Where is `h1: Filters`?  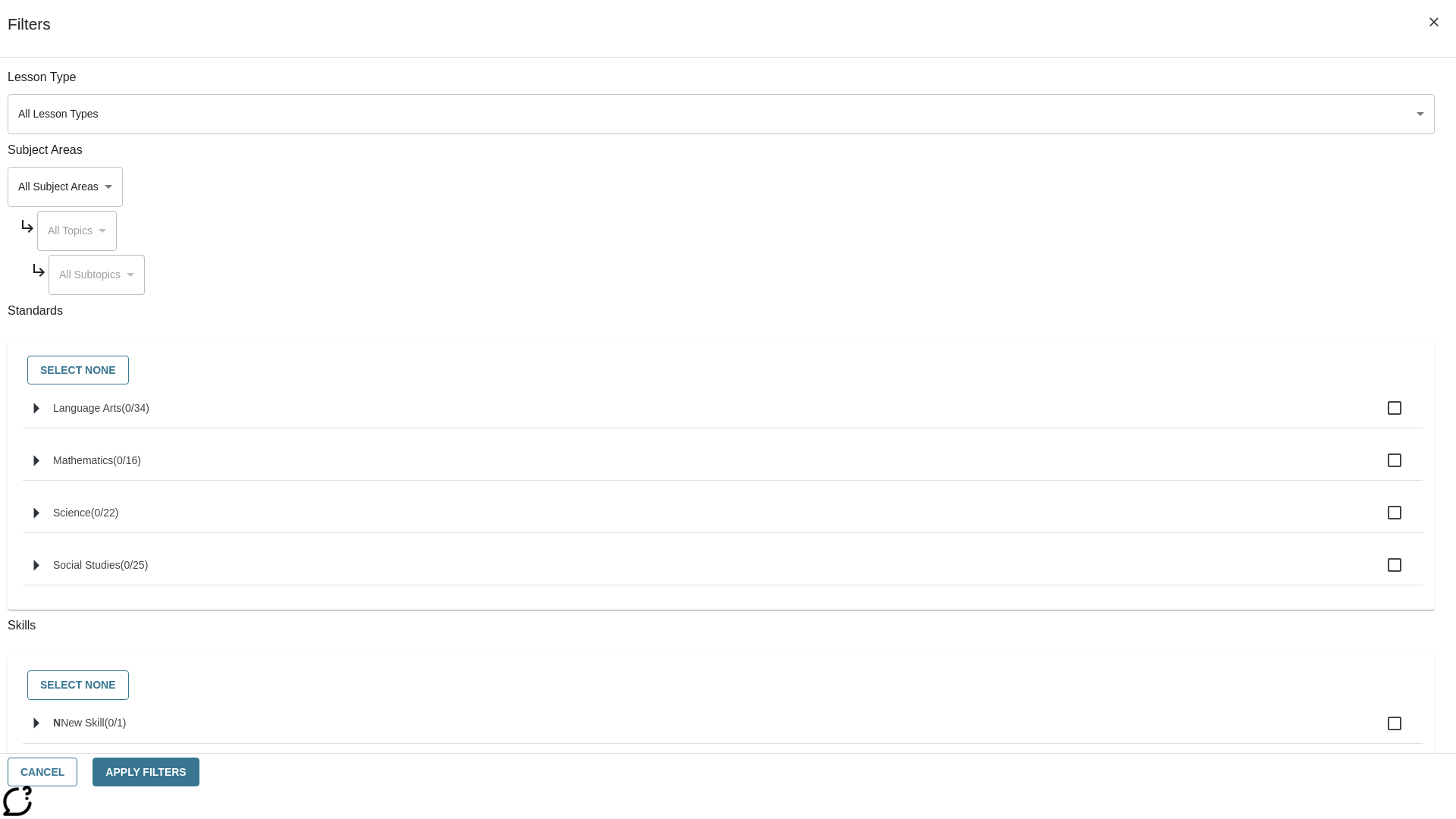 h1: Filters is located at coordinates (28, 35).